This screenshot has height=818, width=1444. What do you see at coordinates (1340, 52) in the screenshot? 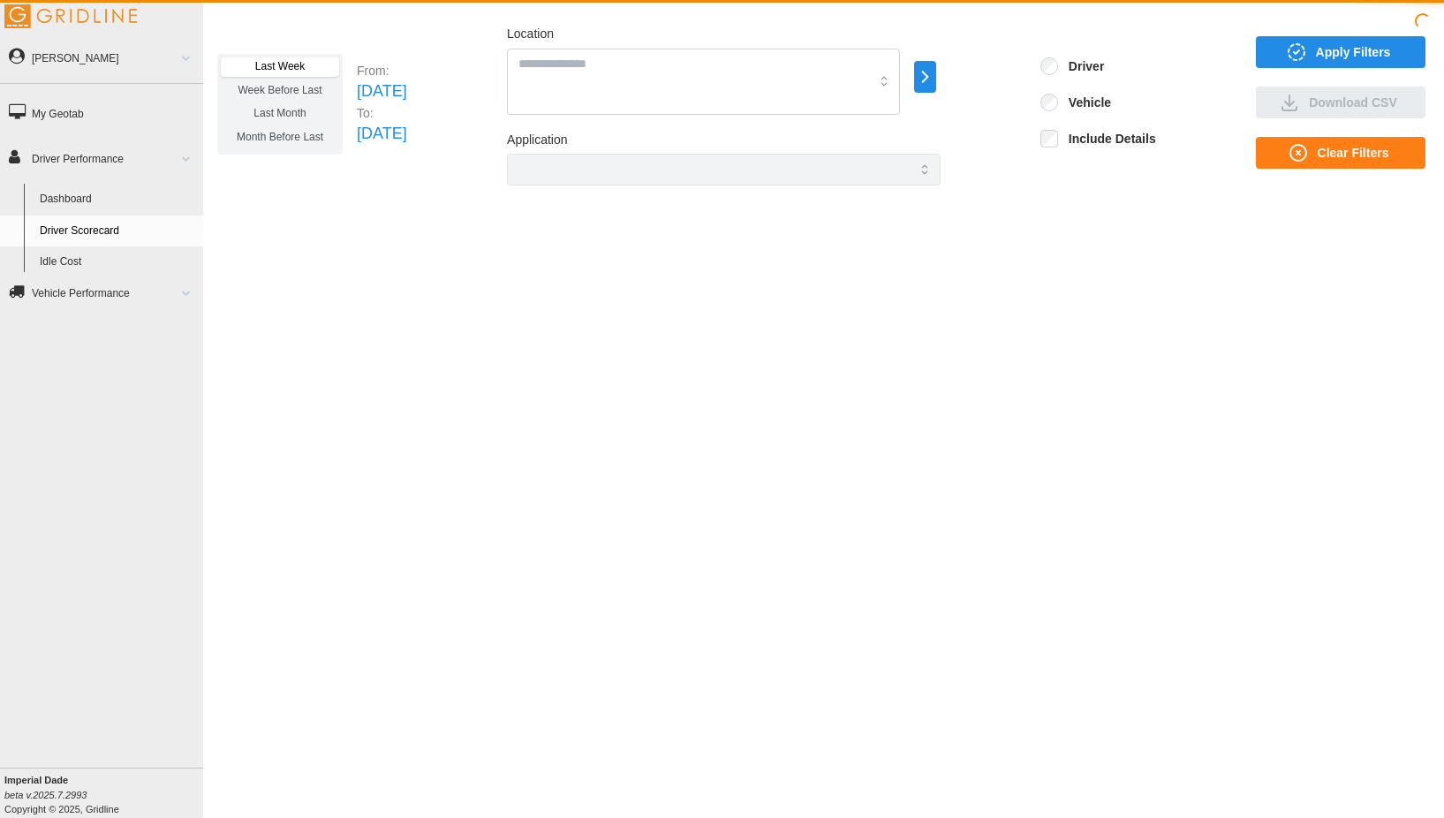
I see `button: Apply Filters` at bounding box center [1340, 52].